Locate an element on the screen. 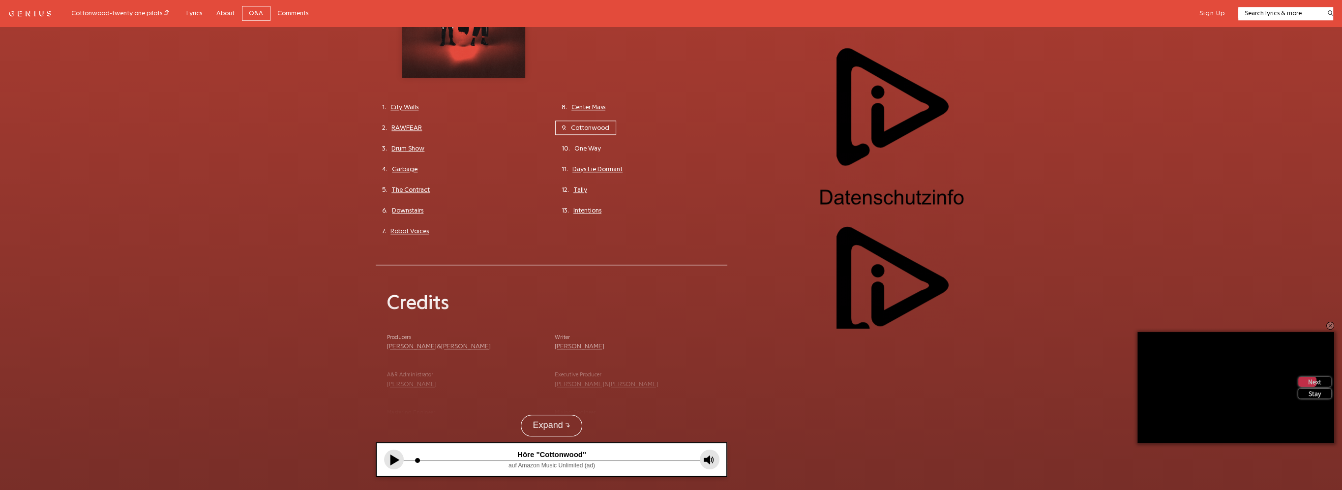 The width and height of the screenshot is (1342, 490). a: RAWFEAR is located at coordinates (407, 128).